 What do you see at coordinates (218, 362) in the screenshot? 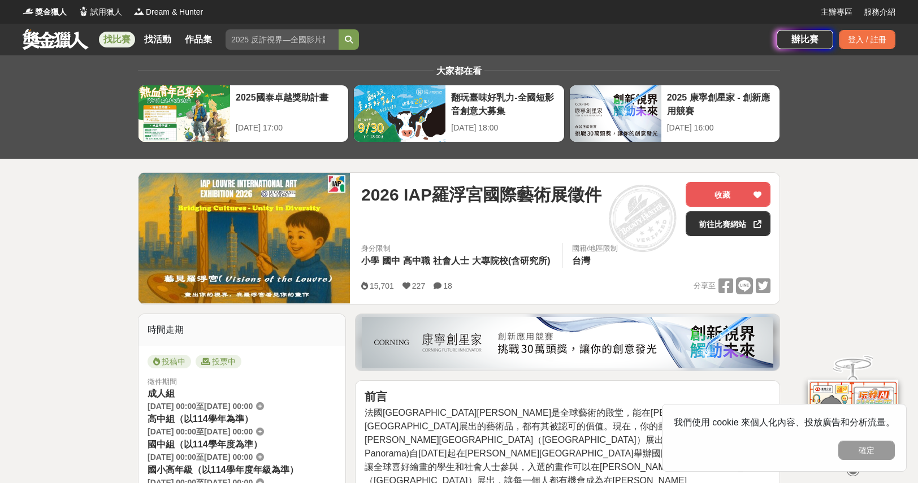
I see `span: 投票中` at bounding box center [218, 362].